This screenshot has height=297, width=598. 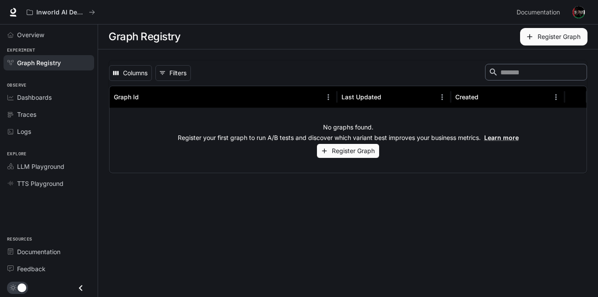 What do you see at coordinates (24, 131) in the screenshot?
I see `span: Logs` at bounding box center [24, 131].